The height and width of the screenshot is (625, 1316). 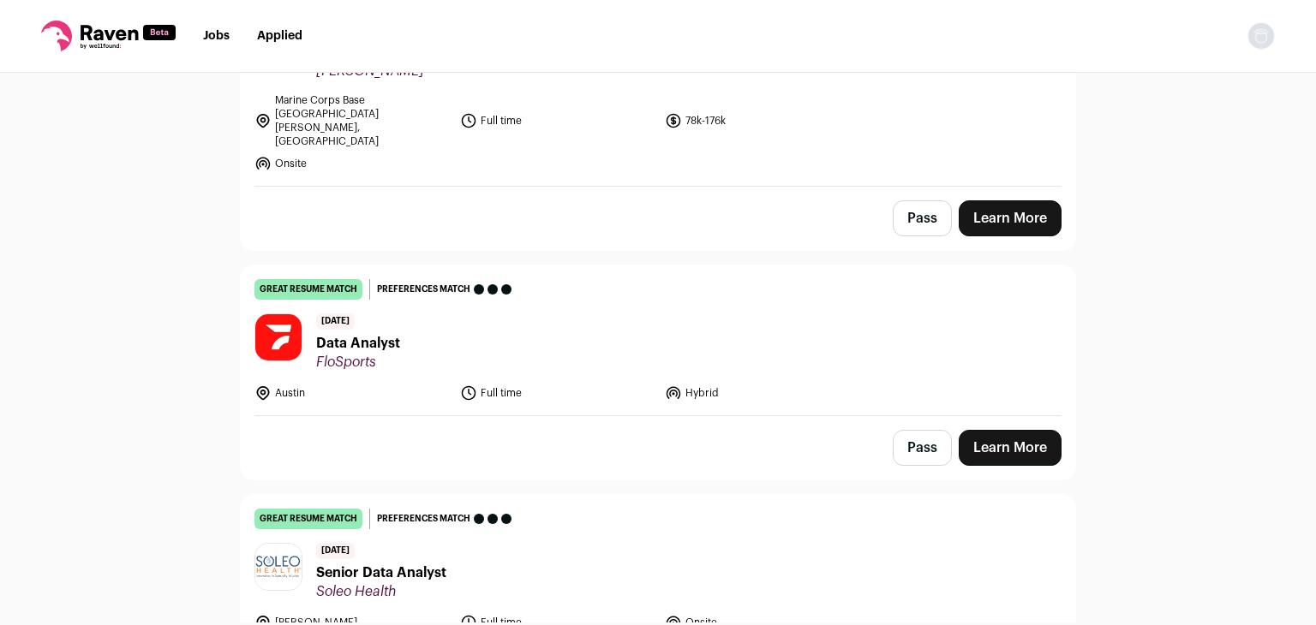 I want to click on button: Open dropdown, so click(x=1261, y=36).